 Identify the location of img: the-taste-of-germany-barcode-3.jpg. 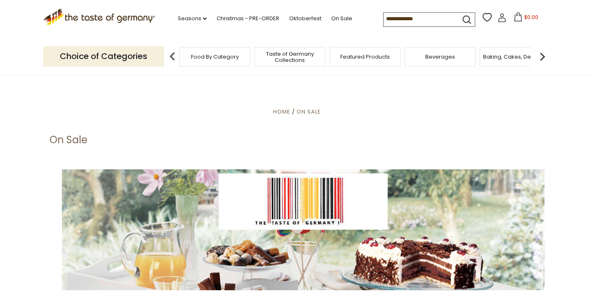
(303, 229).